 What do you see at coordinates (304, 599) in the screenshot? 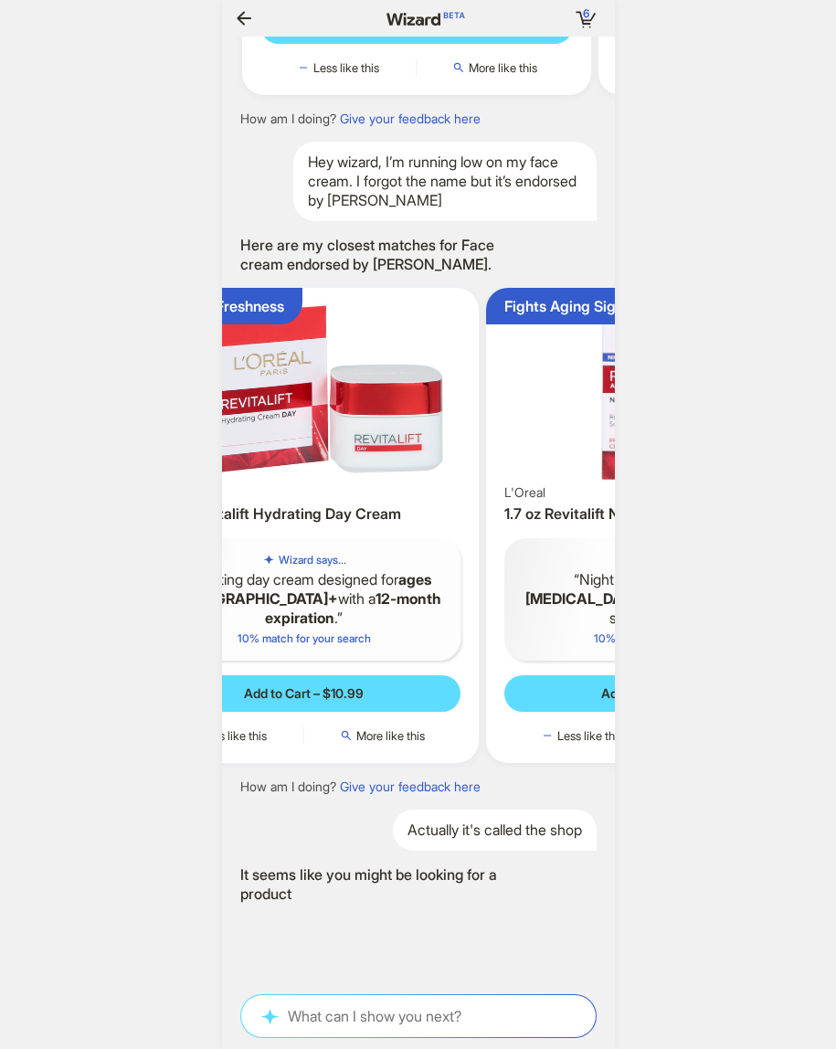
I see `q: Hydrating day cream designed for with a .` at bounding box center [304, 599].